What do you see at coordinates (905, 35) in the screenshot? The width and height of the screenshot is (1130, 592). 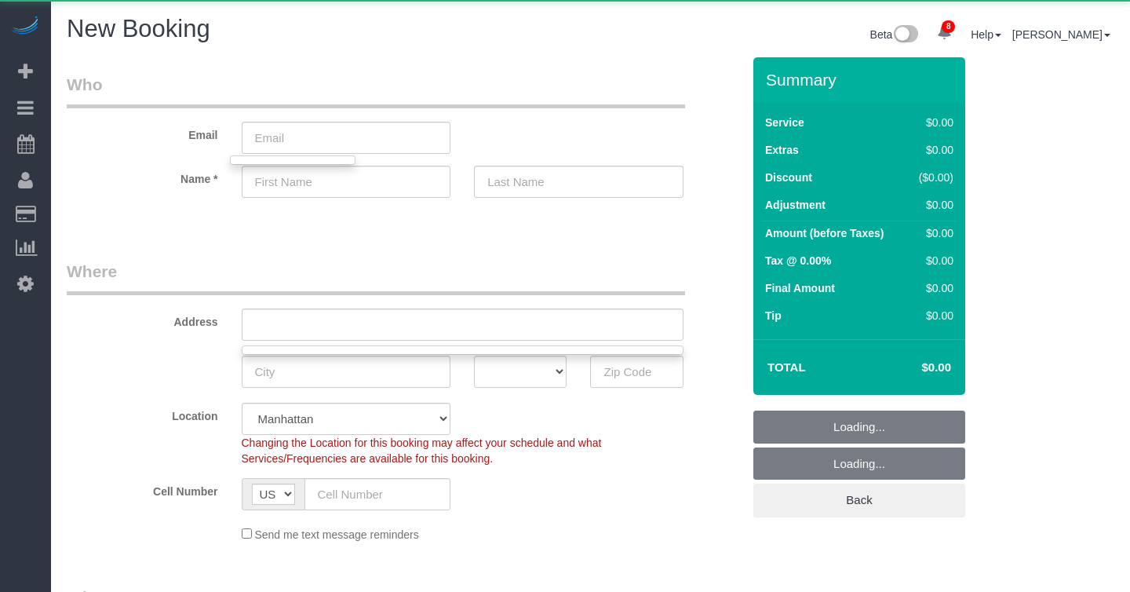 I see `img: New interface` at bounding box center [905, 35].